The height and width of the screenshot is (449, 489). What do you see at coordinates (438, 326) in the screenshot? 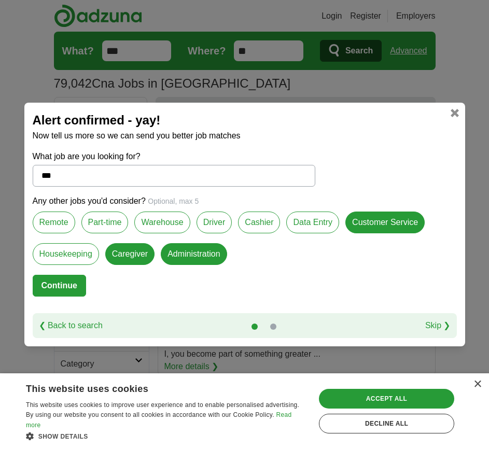
I see `a: Skip ❯` at bounding box center [438, 326].